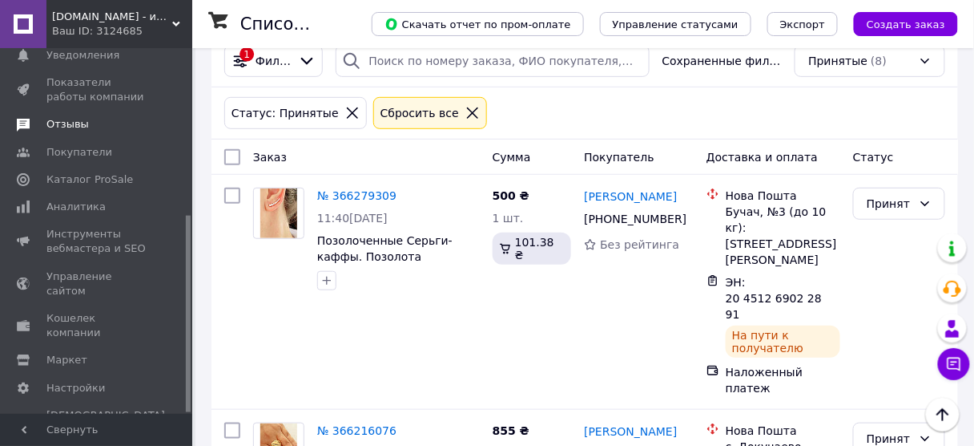 The height and width of the screenshot is (446, 974). What do you see at coordinates (478, 24) in the screenshot?
I see `button: Скачать отчет по пром-оплате` at bounding box center [478, 24].